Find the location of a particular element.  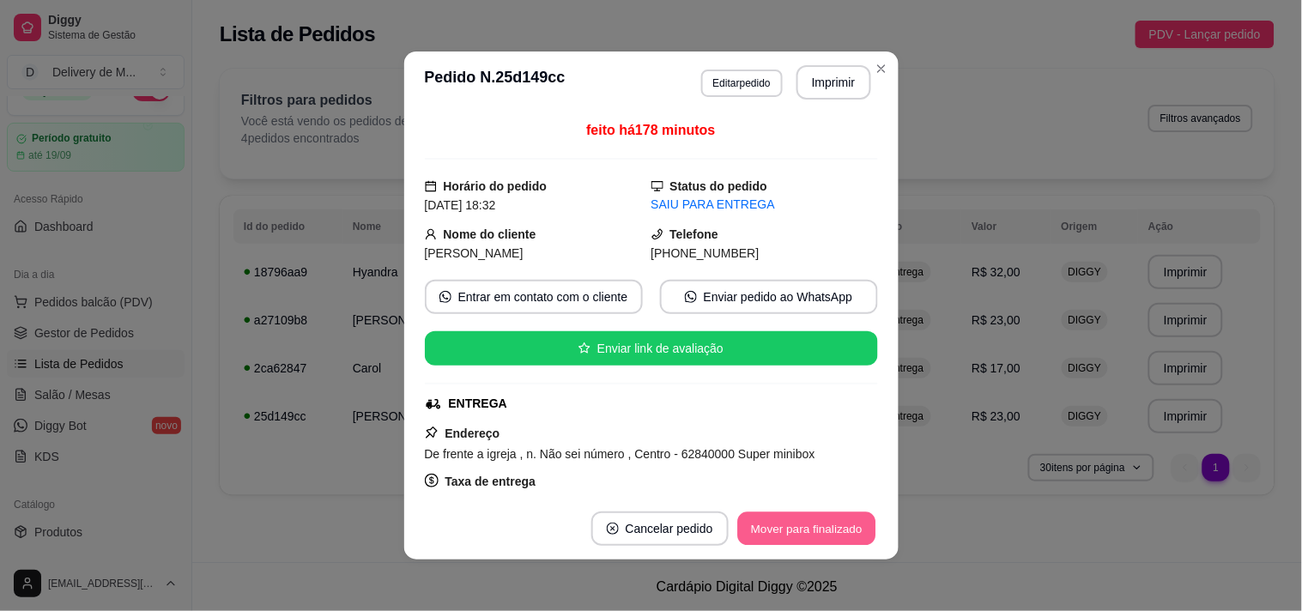

span: phone is located at coordinates (658, 234).